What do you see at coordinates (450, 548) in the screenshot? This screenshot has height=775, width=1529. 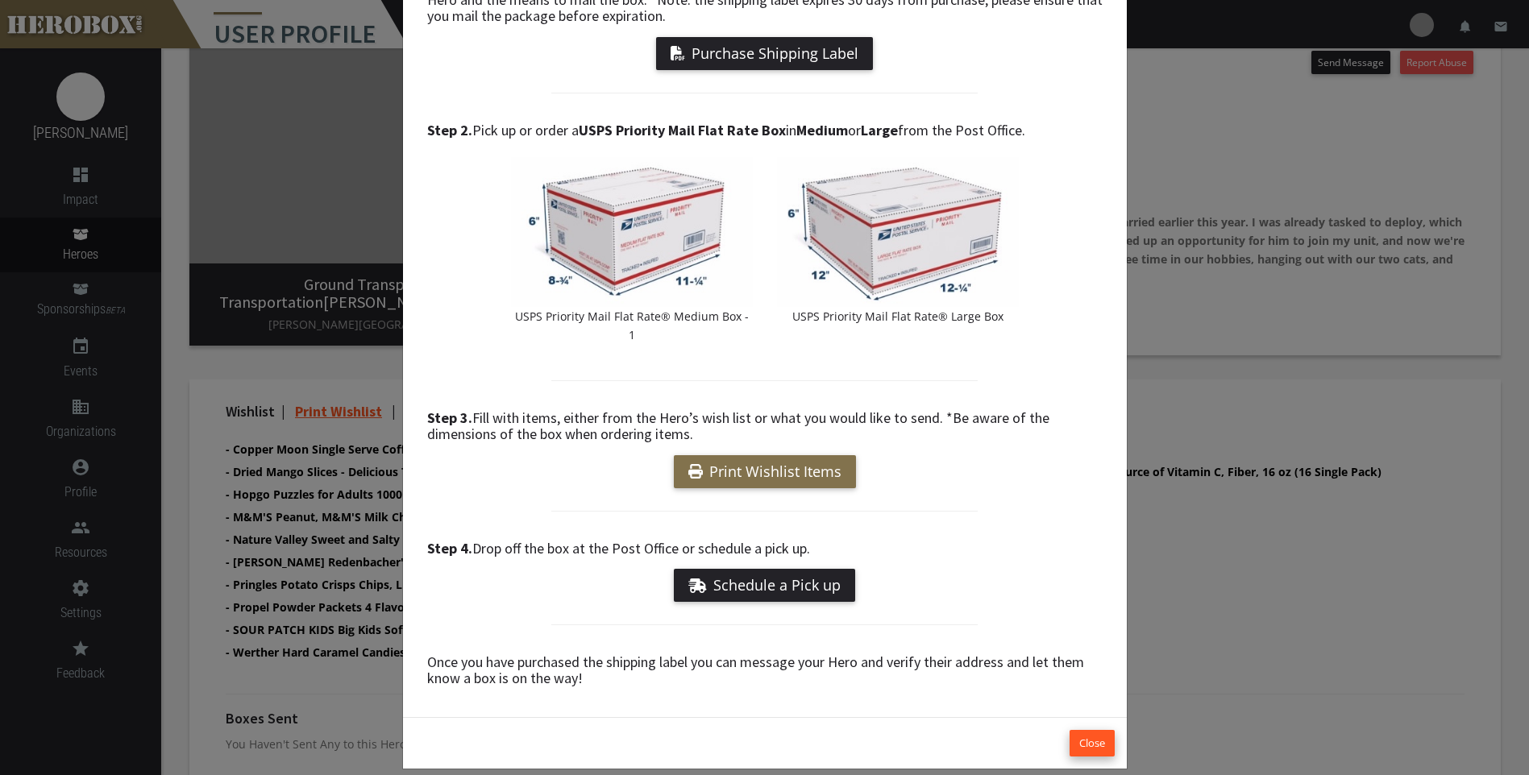 I see `b: Step 4.` at bounding box center [450, 548].